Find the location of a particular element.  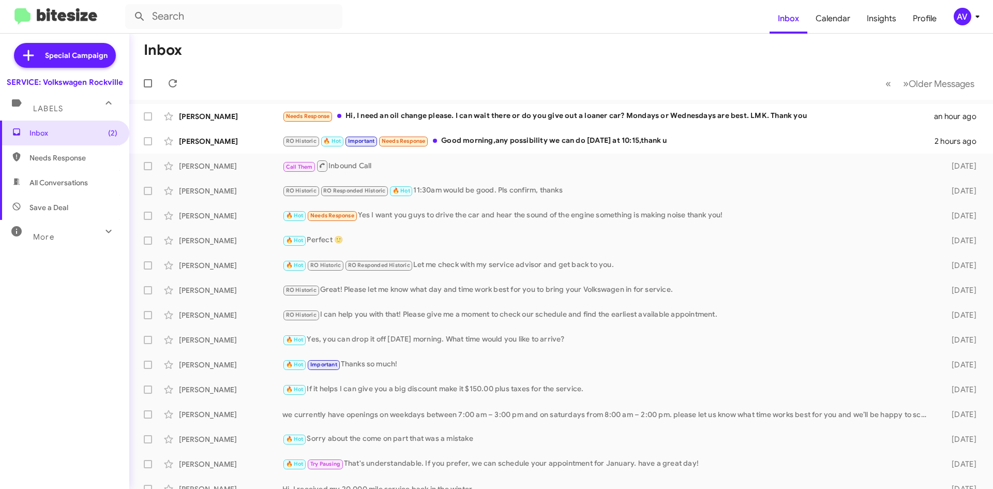

a: Inbox is located at coordinates (788, 19).